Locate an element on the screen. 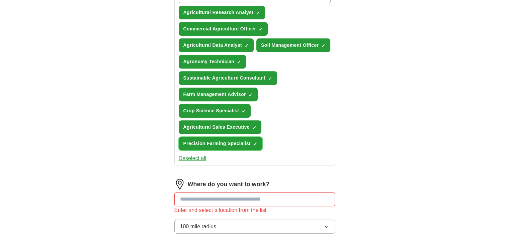 This screenshot has height=244, width=509. span: 100 mile radius is located at coordinates (198, 227).